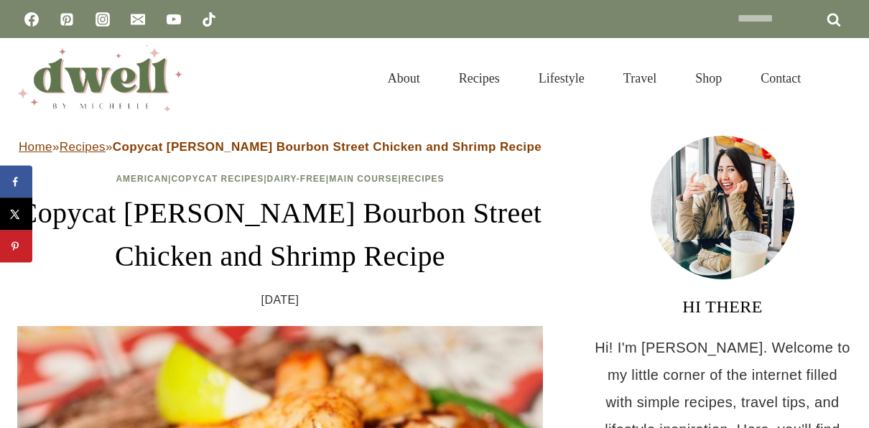 The image size is (869, 428). Describe the element at coordinates (780, 78) in the screenshot. I see `a: Contact` at that location.